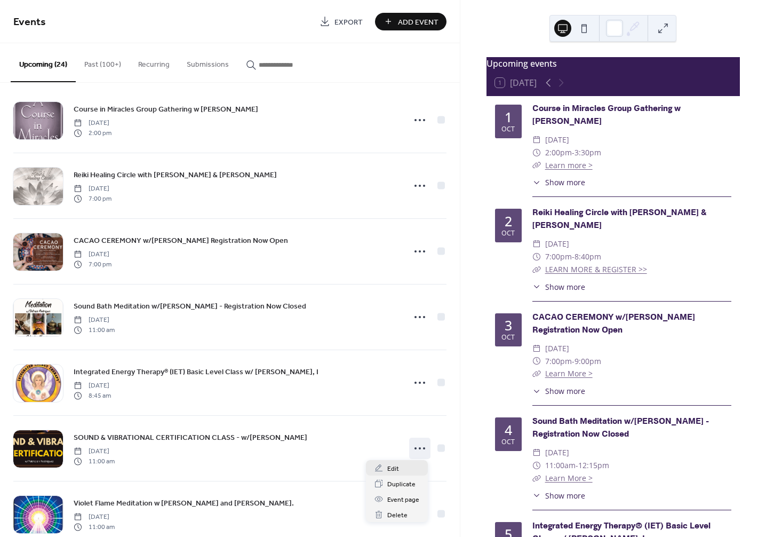 This screenshot has width=766, height=537. What do you see at coordinates (560, 465) in the screenshot?
I see `span: 11:00am` at bounding box center [560, 465].